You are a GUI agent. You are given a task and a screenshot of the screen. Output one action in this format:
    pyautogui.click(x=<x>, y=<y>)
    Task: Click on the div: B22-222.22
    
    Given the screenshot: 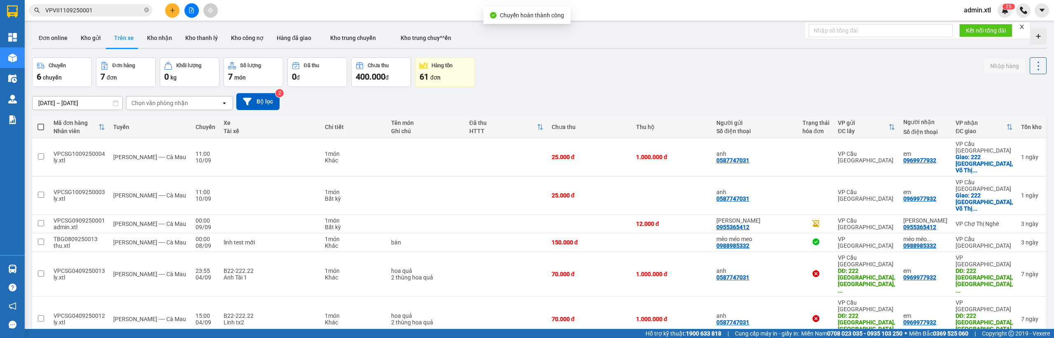 What is the action you would take?
    pyautogui.click(x=270, y=271)
    